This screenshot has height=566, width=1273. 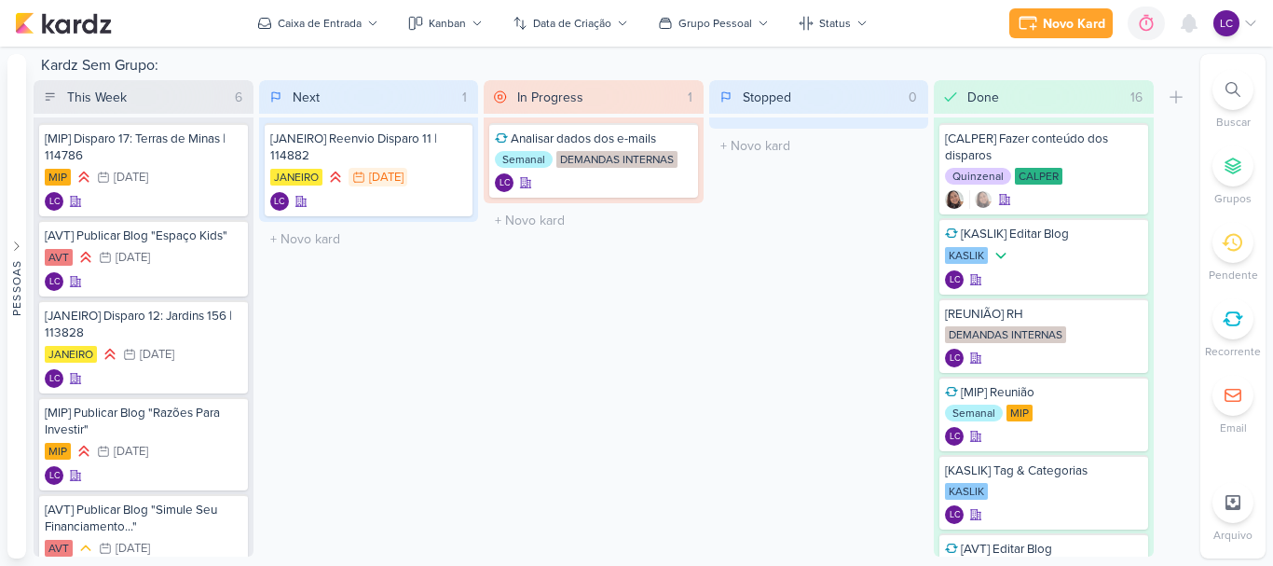 What do you see at coordinates (912, 97) in the screenshot?
I see `div: 0` at bounding box center [912, 97].